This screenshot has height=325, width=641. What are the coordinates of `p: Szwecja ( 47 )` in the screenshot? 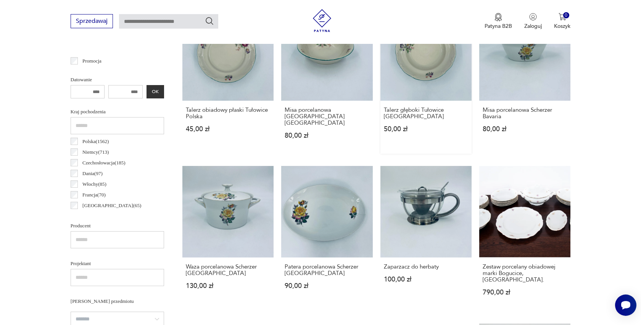 It's located at (95, 216).